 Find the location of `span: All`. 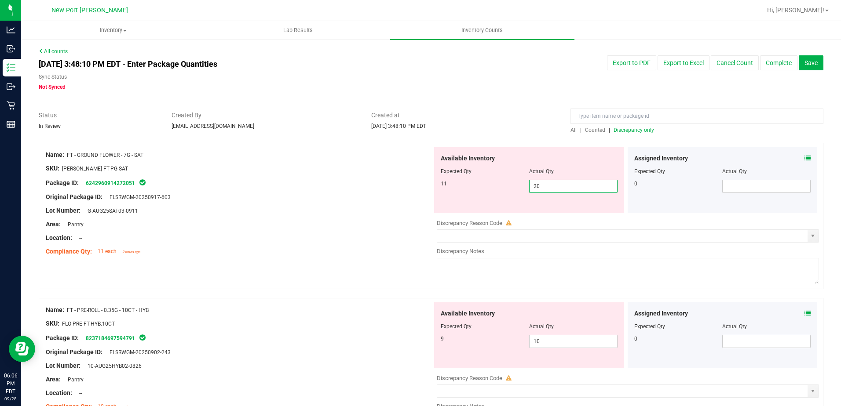

span: All is located at coordinates (574, 130).